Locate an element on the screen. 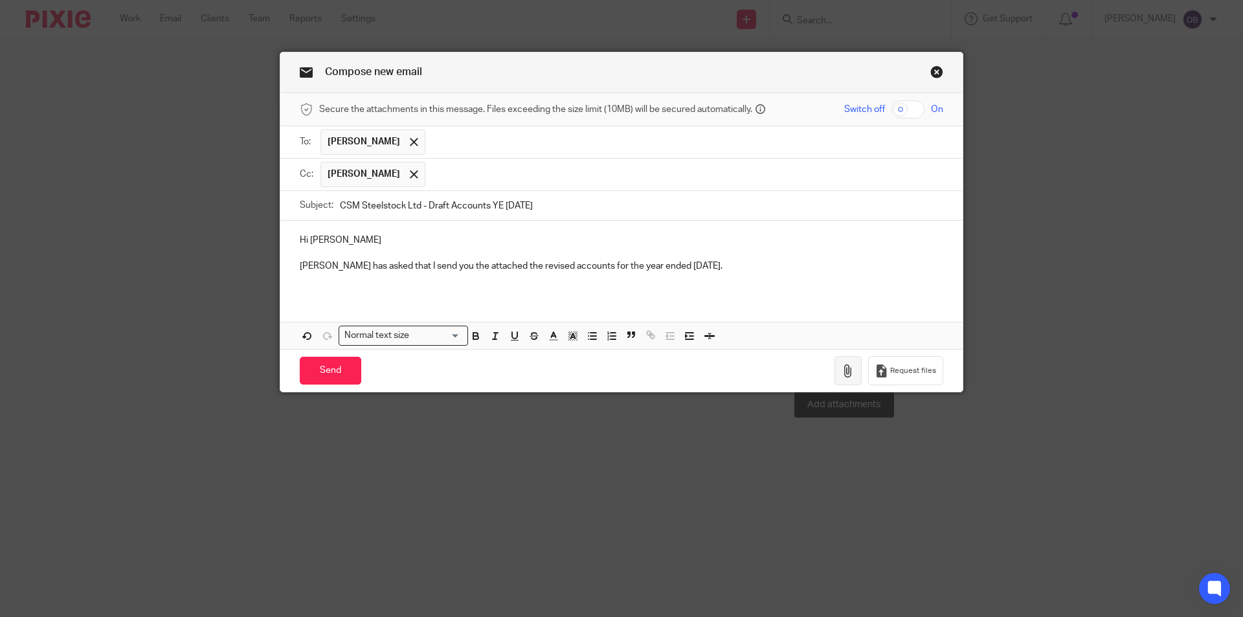  span: Compose new email is located at coordinates (373, 72).